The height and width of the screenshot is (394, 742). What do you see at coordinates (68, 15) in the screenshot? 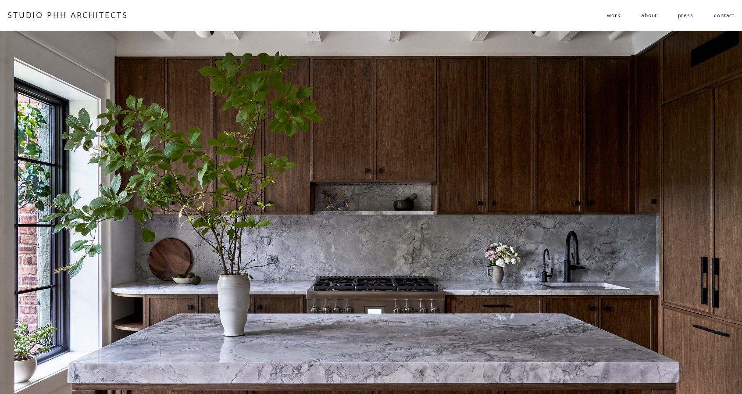
I see `a: STUDIO PHH ARCHITECTS` at bounding box center [68, 15].